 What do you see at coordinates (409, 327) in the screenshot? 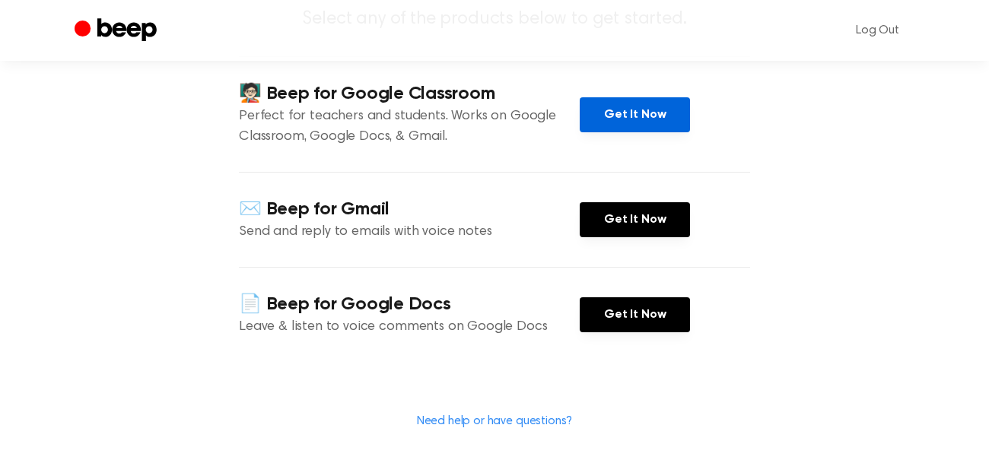
I see `p: Leave & listen to voice comments on Google Docs` at bounding box center [409, 327].